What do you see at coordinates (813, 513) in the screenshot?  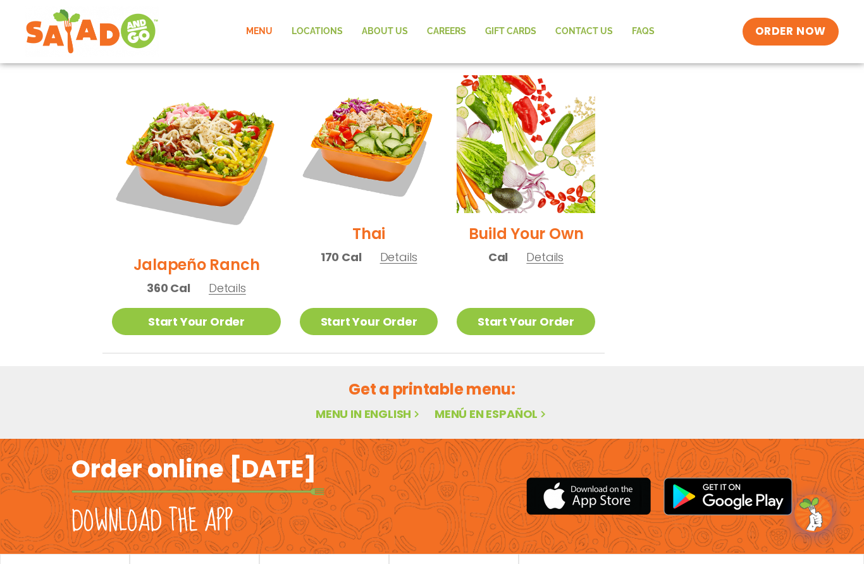 I see `img: wpChatIcon` at bounding box center [813, 513].